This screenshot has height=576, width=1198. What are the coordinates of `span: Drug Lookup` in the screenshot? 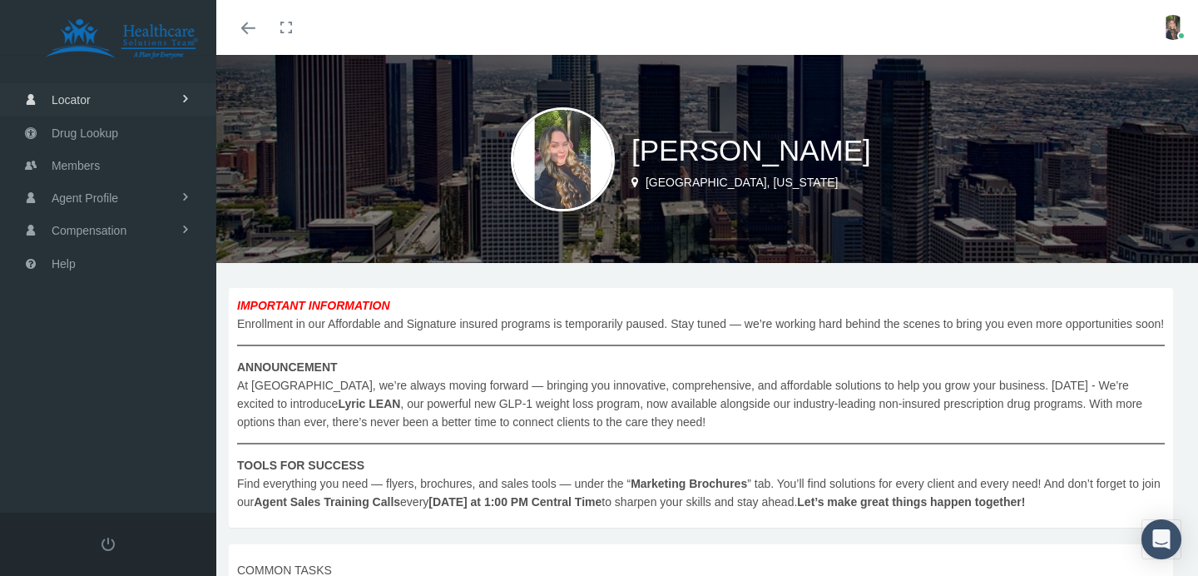 It's located at (85, 133).